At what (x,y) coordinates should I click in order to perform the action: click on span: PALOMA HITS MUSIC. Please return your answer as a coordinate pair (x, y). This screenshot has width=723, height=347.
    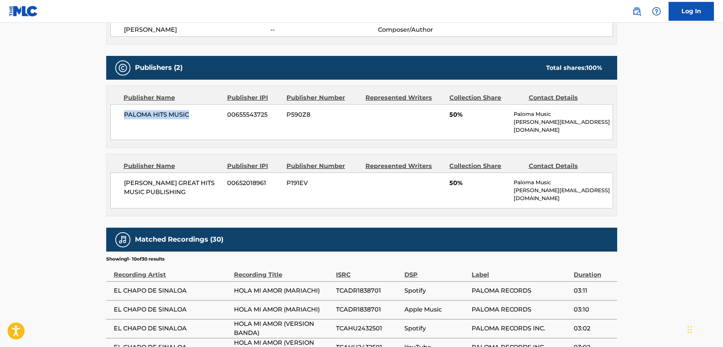
    Looking at the image, I should click on (173, 115).